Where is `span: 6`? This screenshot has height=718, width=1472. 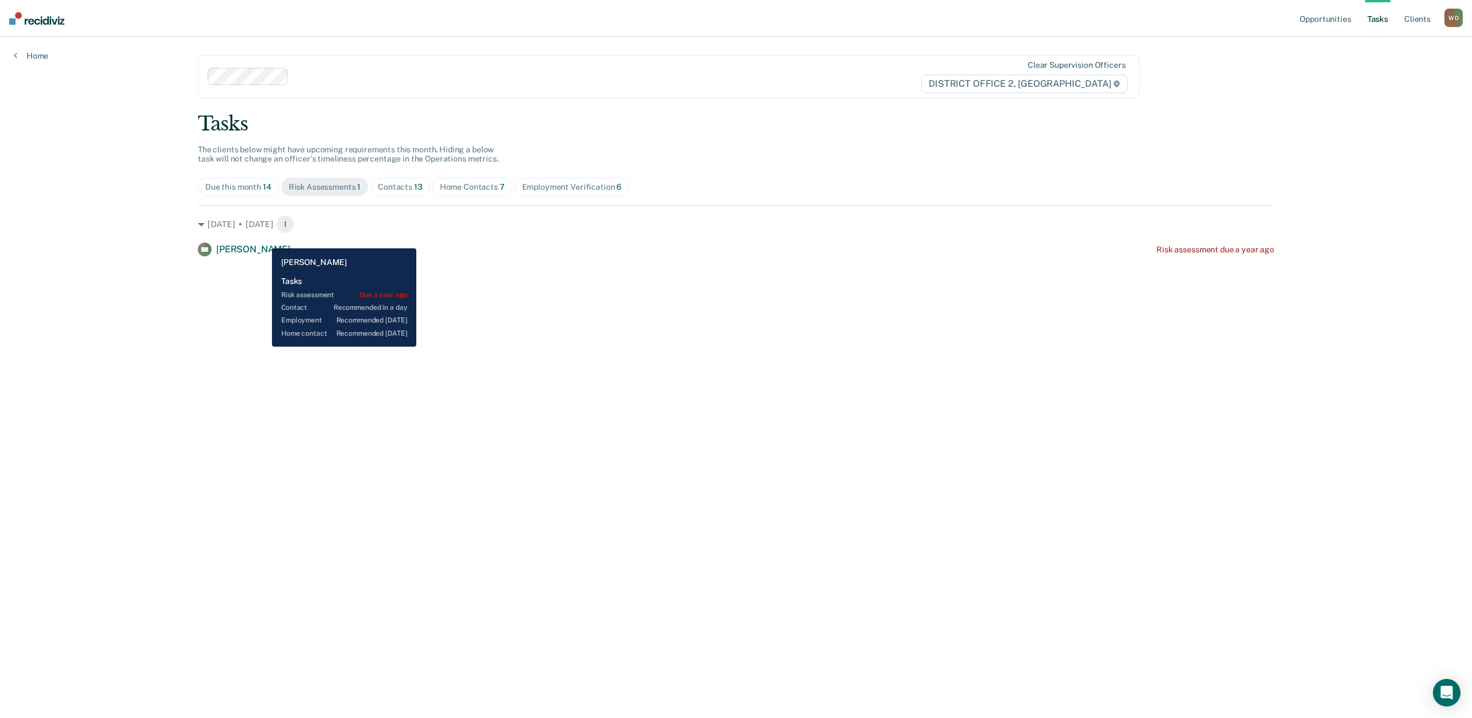 span: 6 is located at coordinates (619, 187).